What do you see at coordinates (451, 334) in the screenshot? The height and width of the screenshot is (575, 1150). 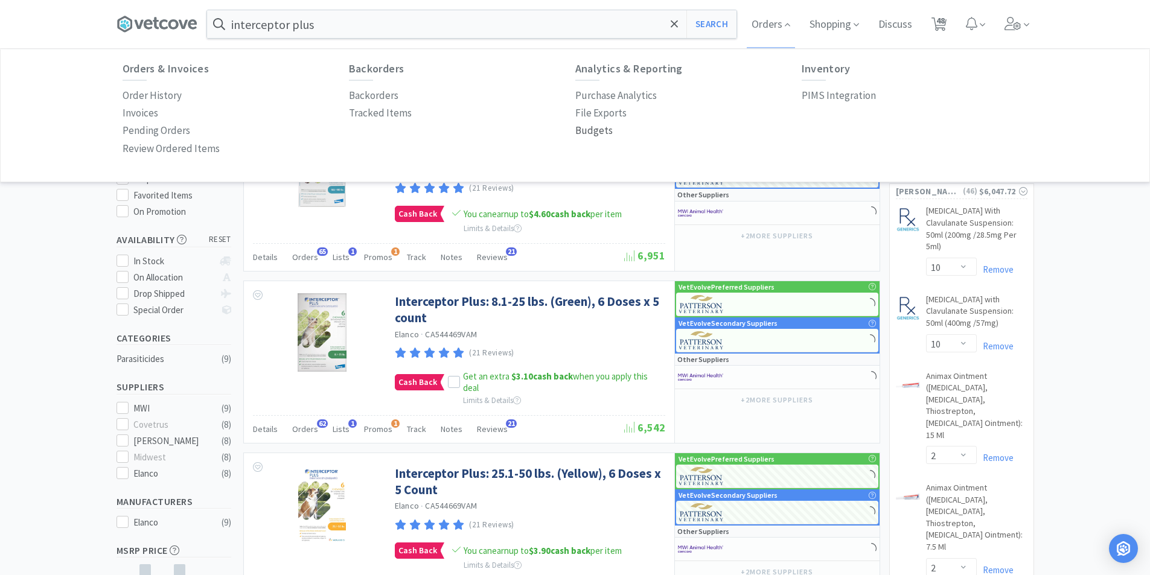 I see `span: CA544469VAM` at bounding box center [451, 334].